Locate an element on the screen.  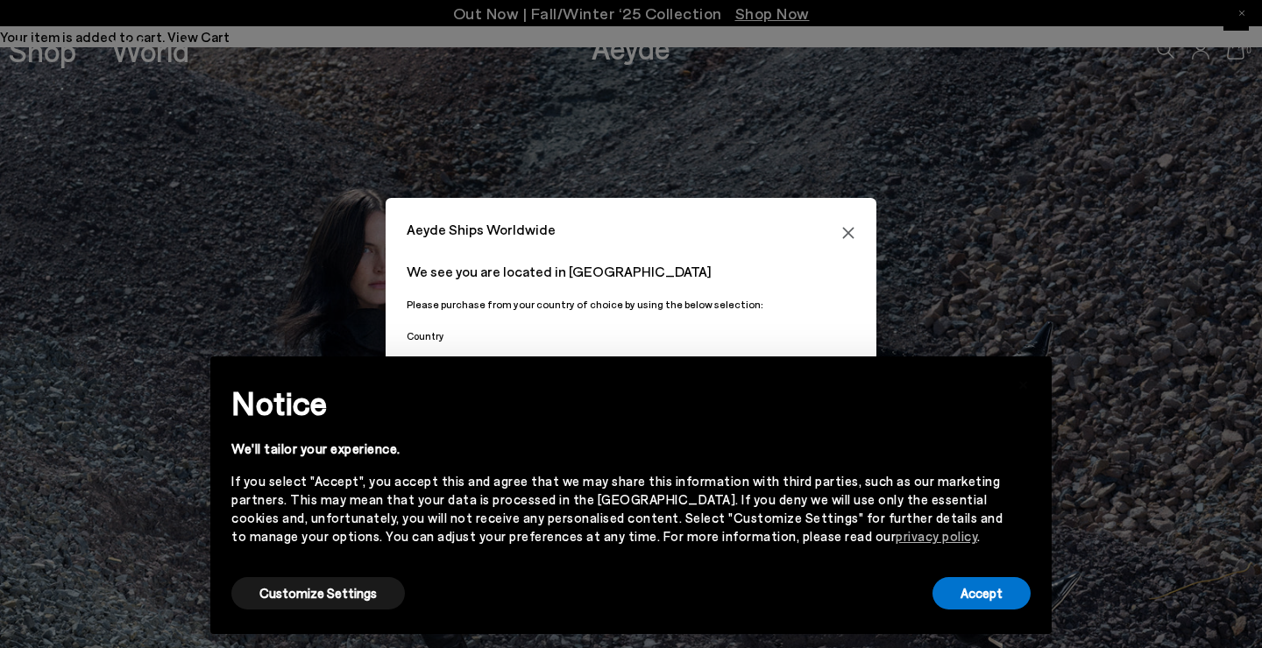
h2: Notice is located at coordinates (617, 403).